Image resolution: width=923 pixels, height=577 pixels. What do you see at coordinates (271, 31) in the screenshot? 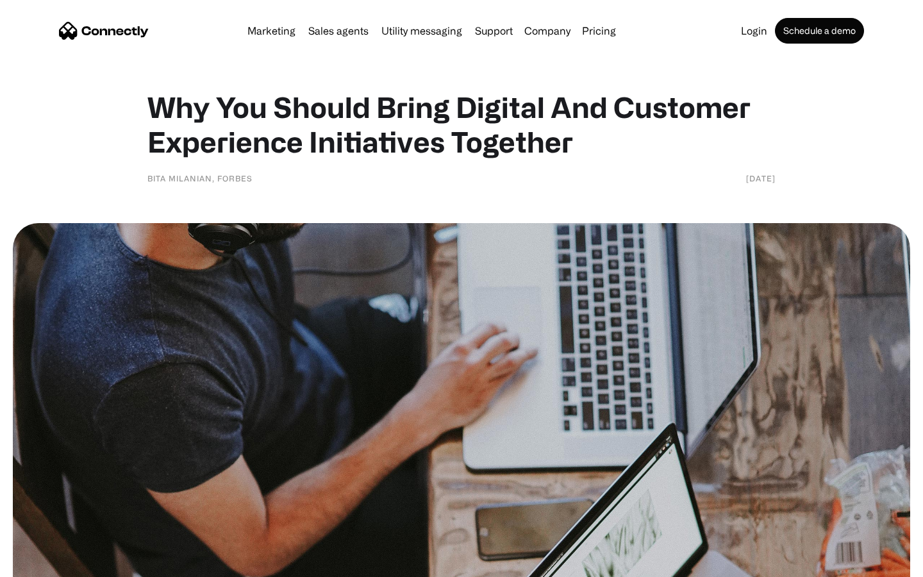
I see `a: Marketing` at bounding box center [271, 31].